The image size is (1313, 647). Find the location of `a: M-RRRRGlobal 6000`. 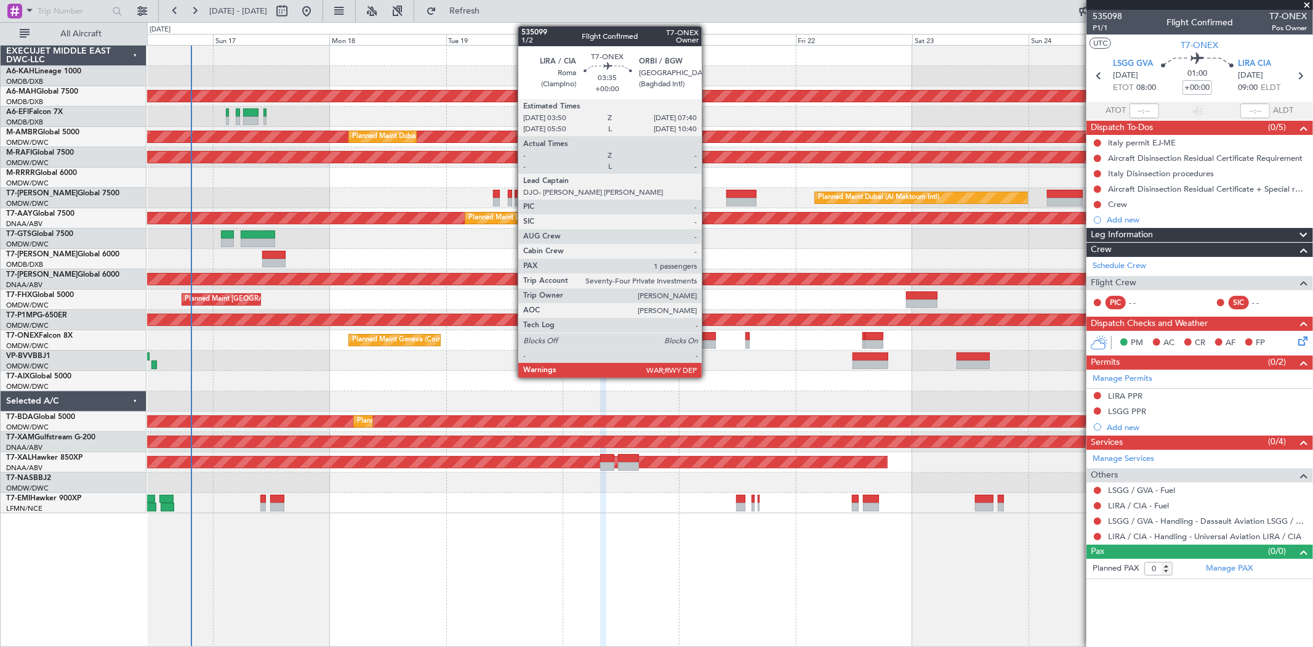

a: M-RRRRGlobal 6000 is located at coordinates (41, 173).